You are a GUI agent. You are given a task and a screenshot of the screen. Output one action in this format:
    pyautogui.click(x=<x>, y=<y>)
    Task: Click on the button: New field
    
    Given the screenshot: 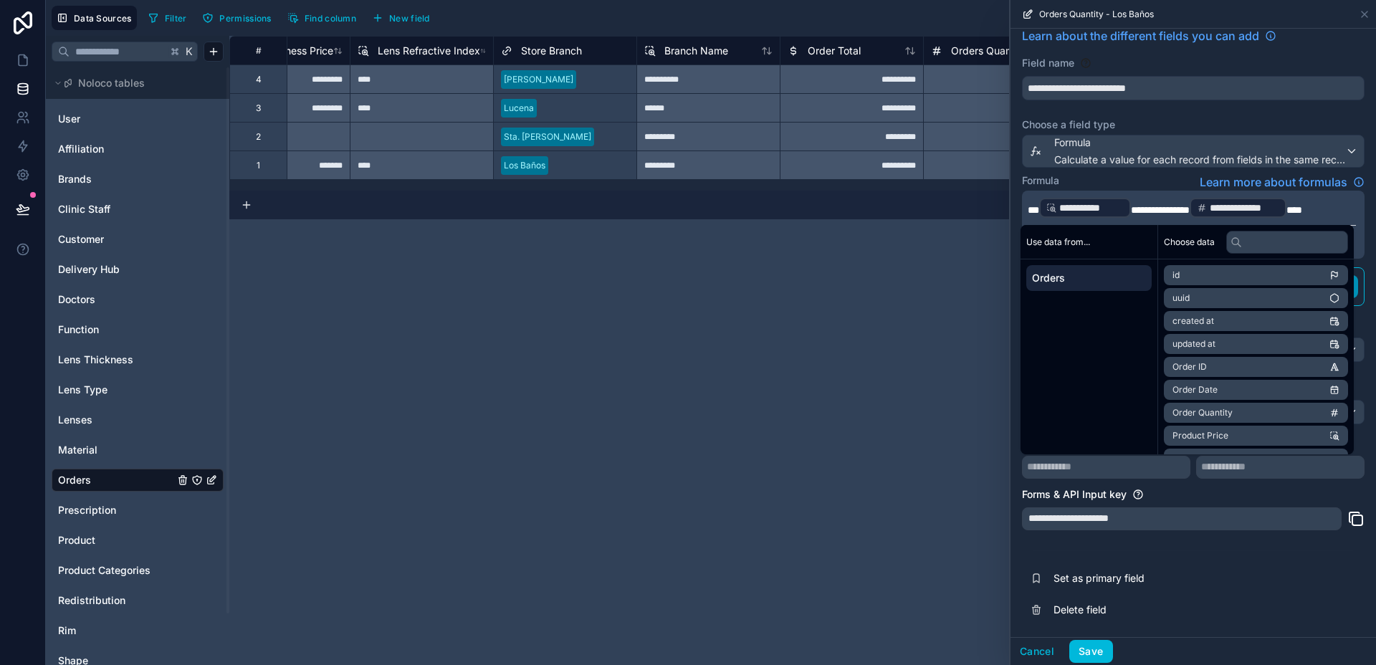 What is the action you would take?
    pyautogui.click(x=401, y=18)
    